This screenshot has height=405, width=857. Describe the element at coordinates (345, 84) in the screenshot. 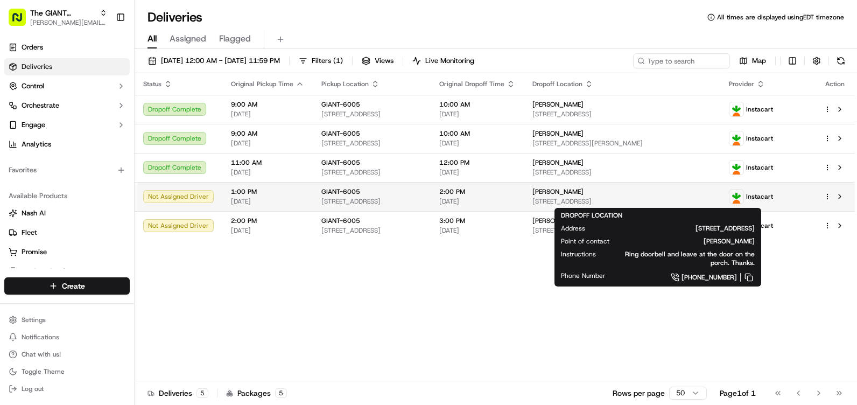

I see `span: Pickup Location` at that location.